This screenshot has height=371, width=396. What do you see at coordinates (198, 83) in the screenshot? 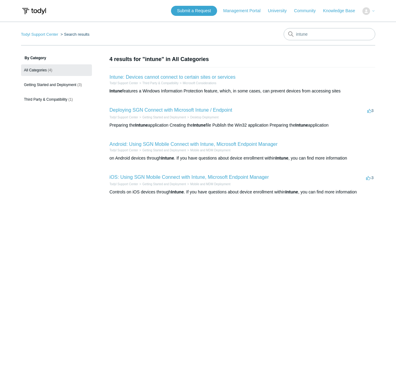
I see `li: Microsoft Considerations` at bounding box center [198, 83].